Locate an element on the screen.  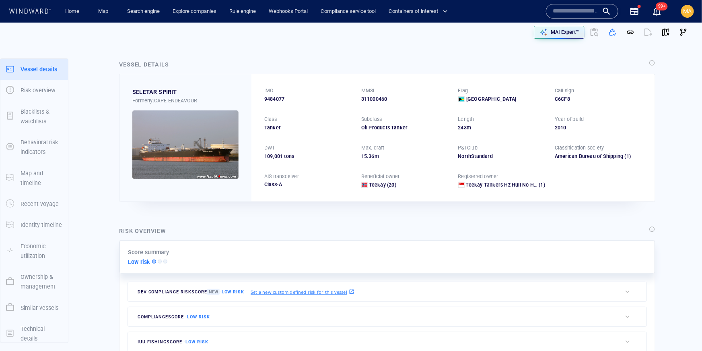
div: 2010 is located at coordinates (599, 128).